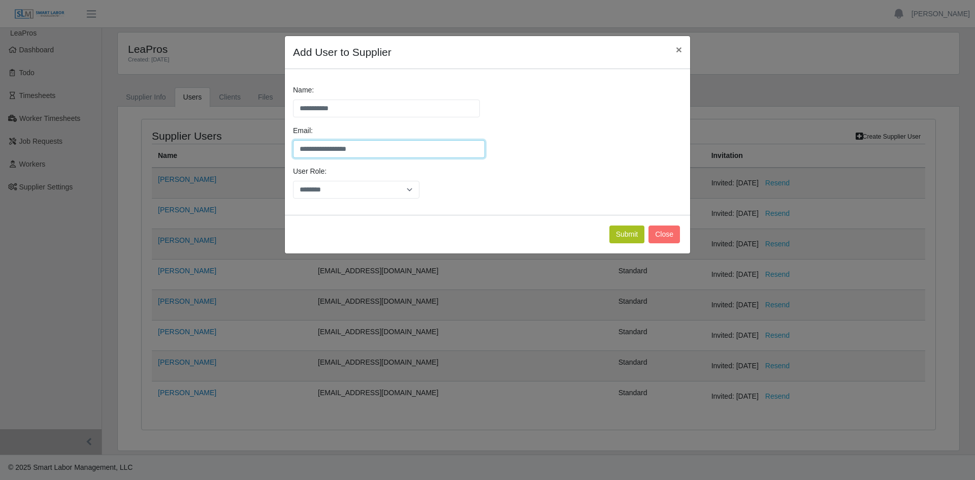  Describe the element at coordinates (303, 90) in the screenshot. I see `label: Name:` at that location.